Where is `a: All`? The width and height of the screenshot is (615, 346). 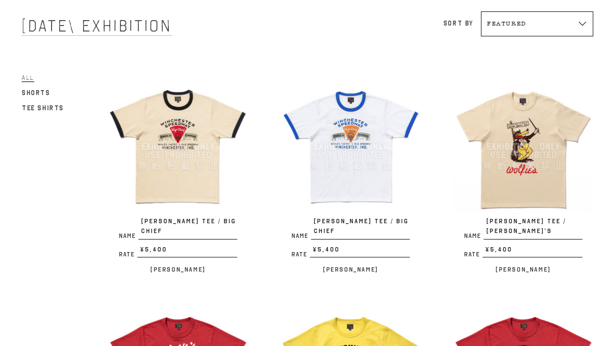
a: All is located at coordinates (28, 78).